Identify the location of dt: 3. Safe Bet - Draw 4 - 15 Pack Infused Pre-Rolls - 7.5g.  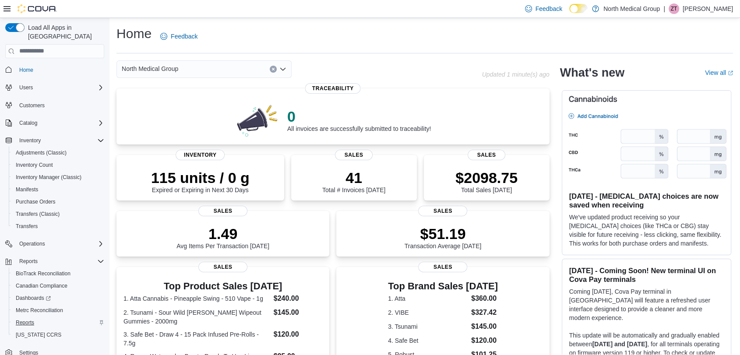
(197, 339).